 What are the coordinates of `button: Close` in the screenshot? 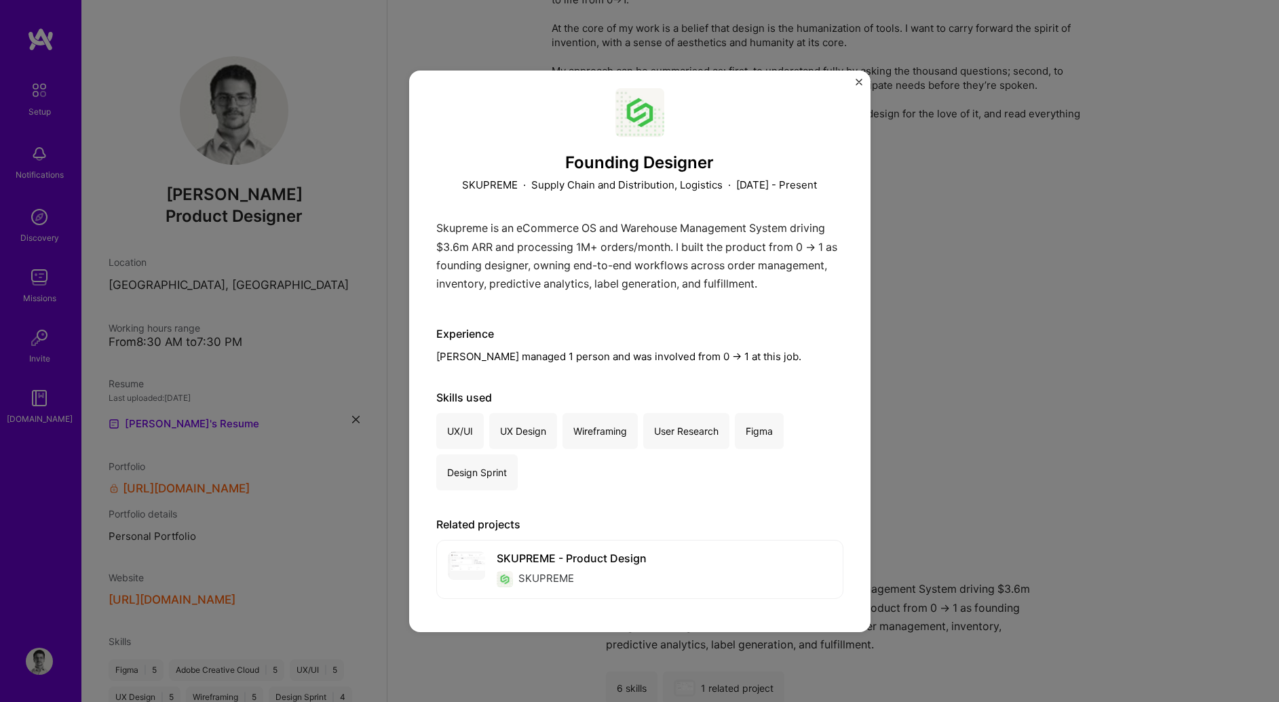 It's located at (859, 86).